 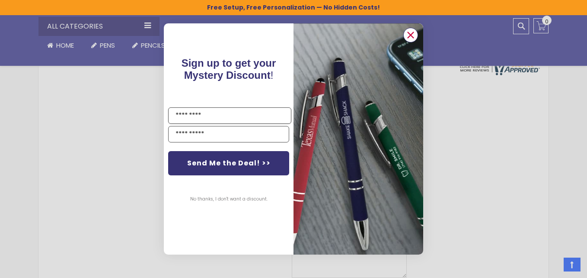 What do you see at coordinates (359, 138) in the screenshot?
I see `img: pop-up-image` at bounding box center [359, 138].